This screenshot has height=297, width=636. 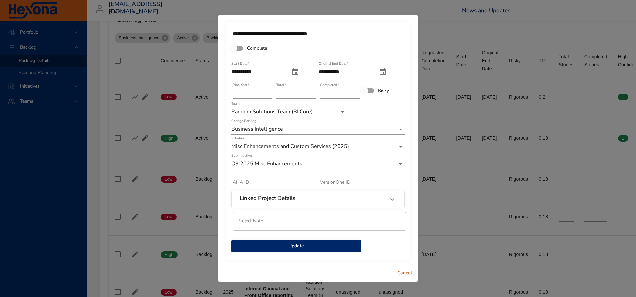 What do you see at coordinates (384, 90) in the screenshot?
I see `span: Risky` at bounding box center [384, 90].